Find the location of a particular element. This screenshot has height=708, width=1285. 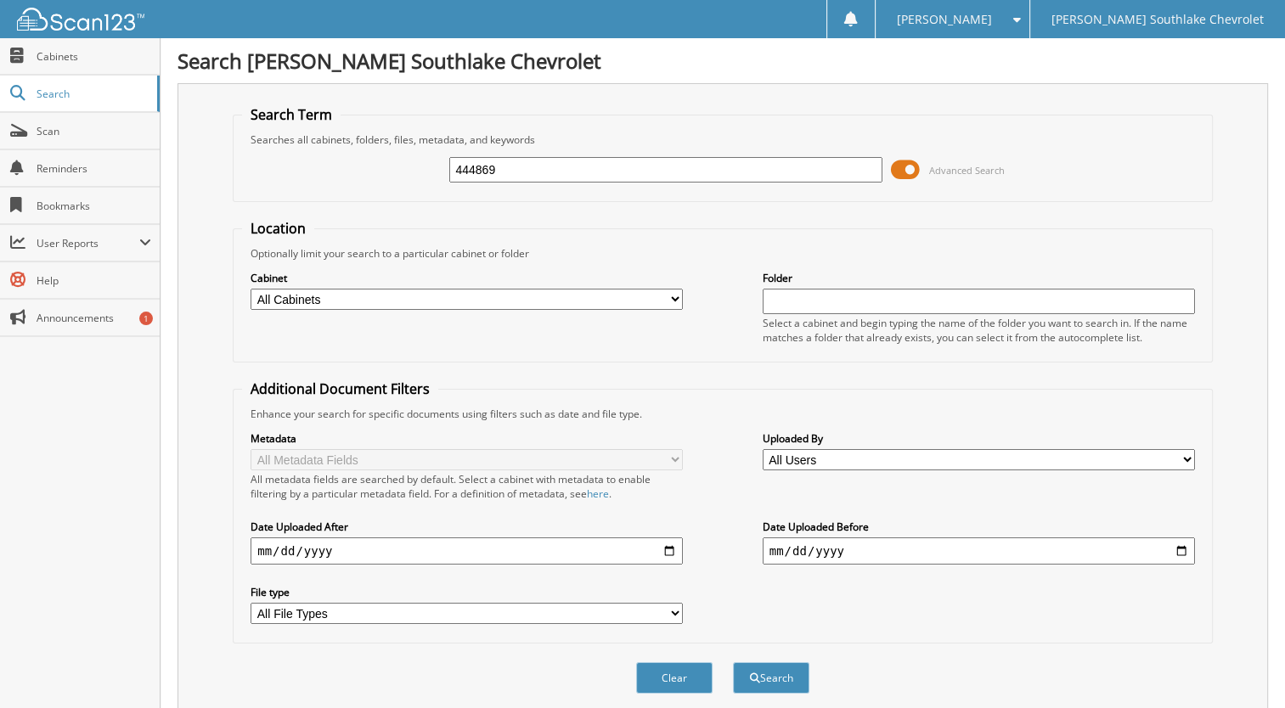

label: Folder is located at coordinates (978, 278).